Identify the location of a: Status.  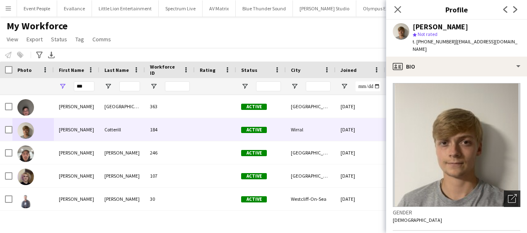
(59, 39).